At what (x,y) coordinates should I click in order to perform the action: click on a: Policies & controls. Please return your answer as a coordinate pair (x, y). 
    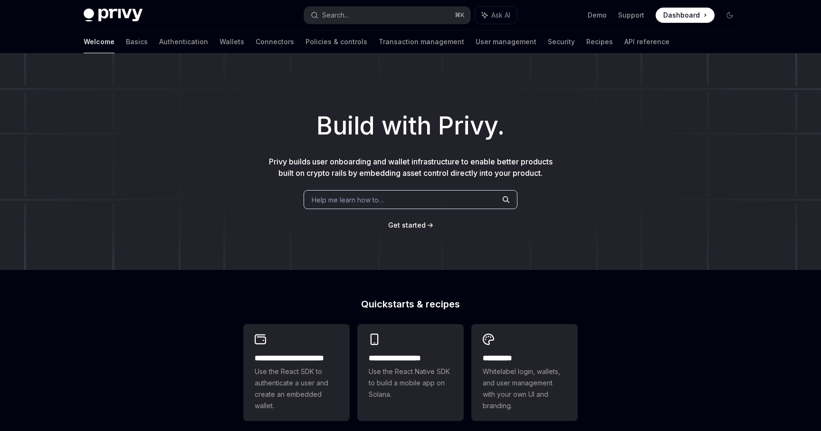
    Looking at the image, I should click on (336, 42).